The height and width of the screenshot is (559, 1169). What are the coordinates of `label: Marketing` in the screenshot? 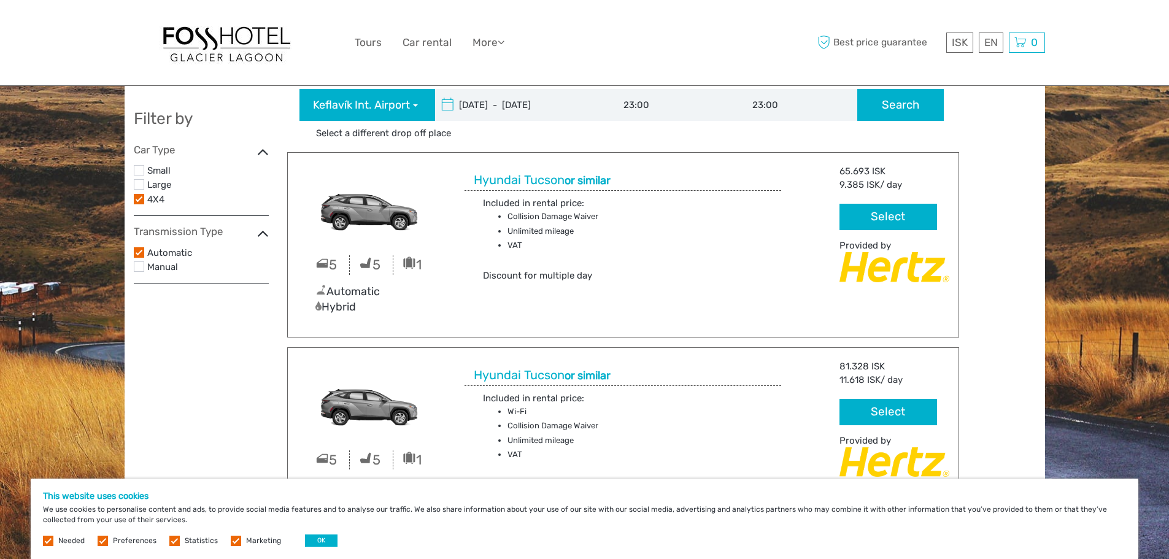 It's located at (263, 541).